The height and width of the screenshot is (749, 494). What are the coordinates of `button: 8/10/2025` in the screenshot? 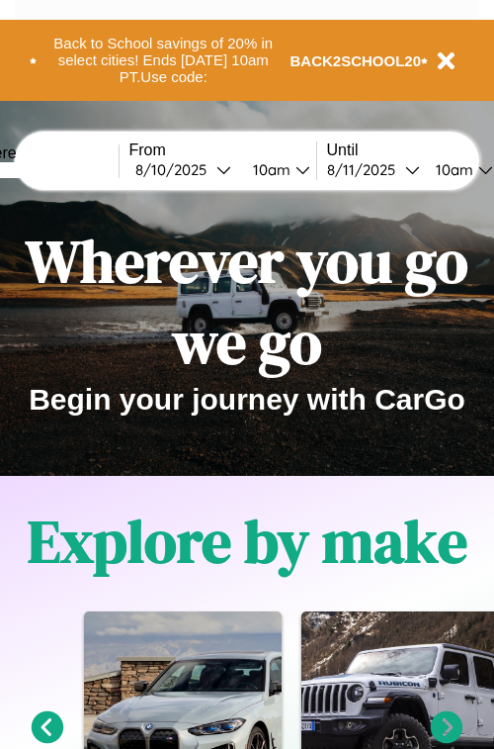 It's located at (183, 169).